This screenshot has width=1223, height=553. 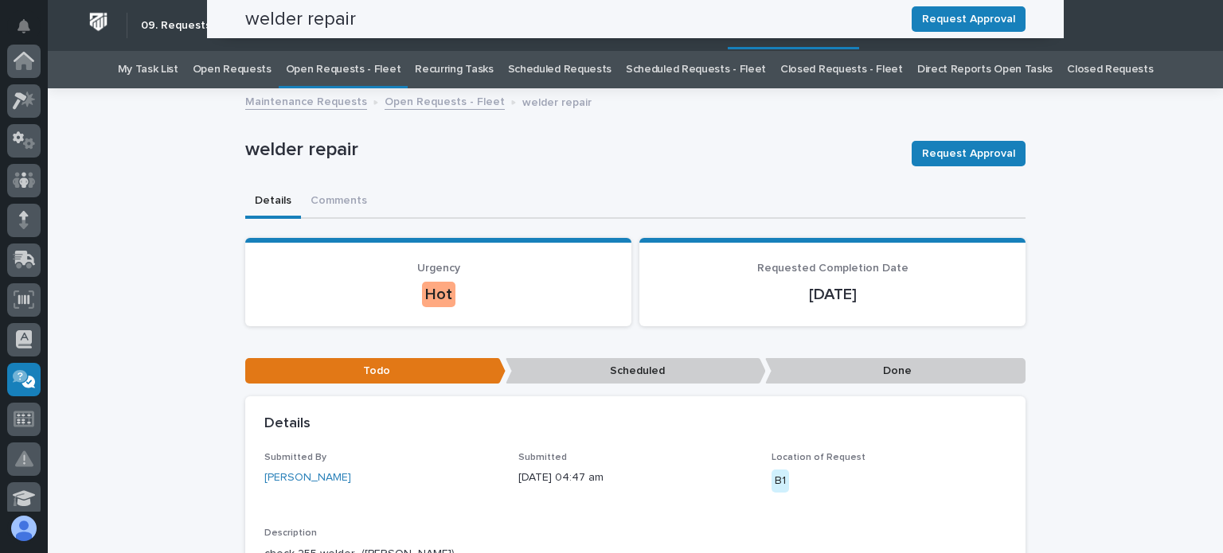 What do you see at coordinates (635, 371) in the screenshot?
I see `p: Scheduled` at bounding box center [635, 371].